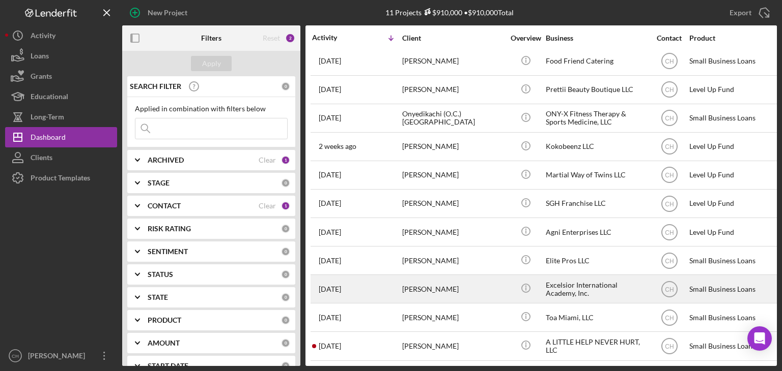 This screenshot has height=371, width=782. Describe the element at coordinates (164, 321) in the screenshot. I see `b: PRODUCT` at that location.